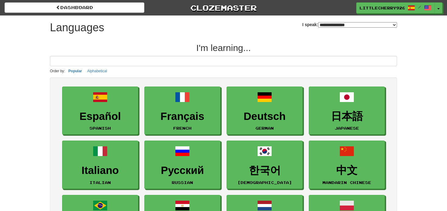 The image size is (447, 211). What do you see at coordinates (75, 71) in the screenshot?
I see `button: Popular` at bounding box center [75, 71].